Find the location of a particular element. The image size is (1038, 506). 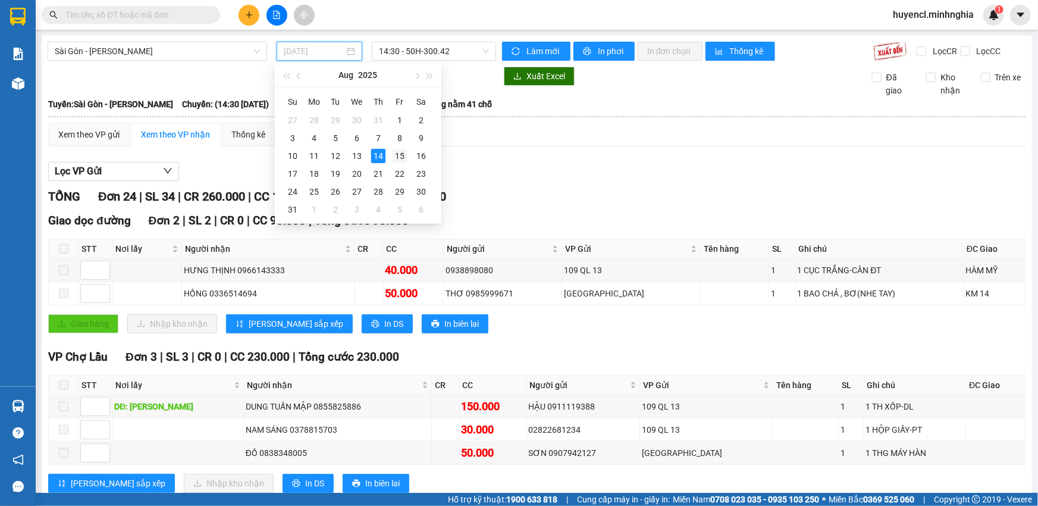

span: huyencl.minhnghia is located at coordinates (933, 14).